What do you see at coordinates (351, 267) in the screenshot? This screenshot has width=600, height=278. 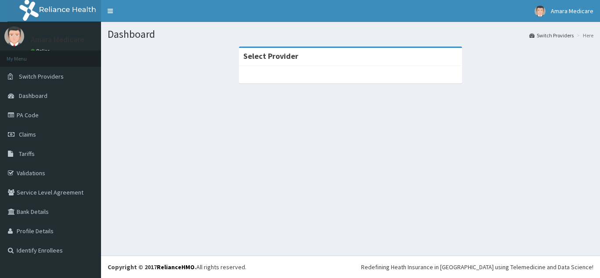 I see `footer: All rights reserved.` at bounding box center [351, 267].